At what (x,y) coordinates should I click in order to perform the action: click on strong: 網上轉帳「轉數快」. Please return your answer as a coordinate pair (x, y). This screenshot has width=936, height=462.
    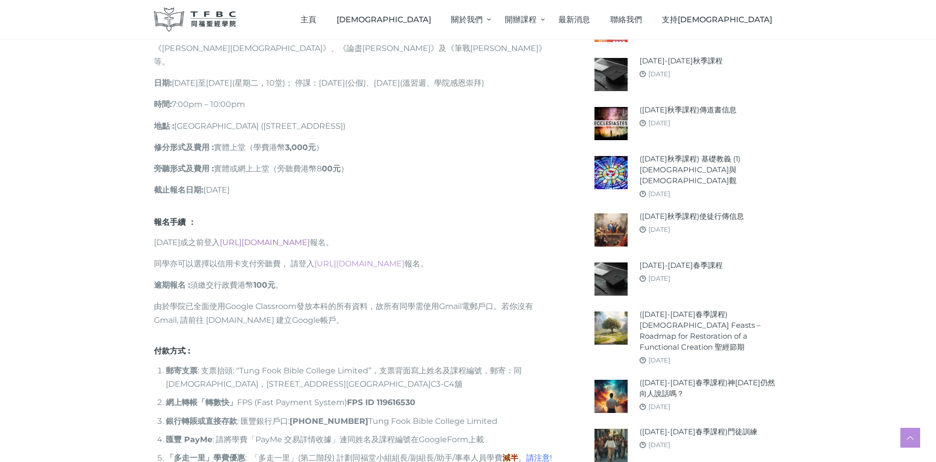
    Looking at the image, I should click on (201, 402).